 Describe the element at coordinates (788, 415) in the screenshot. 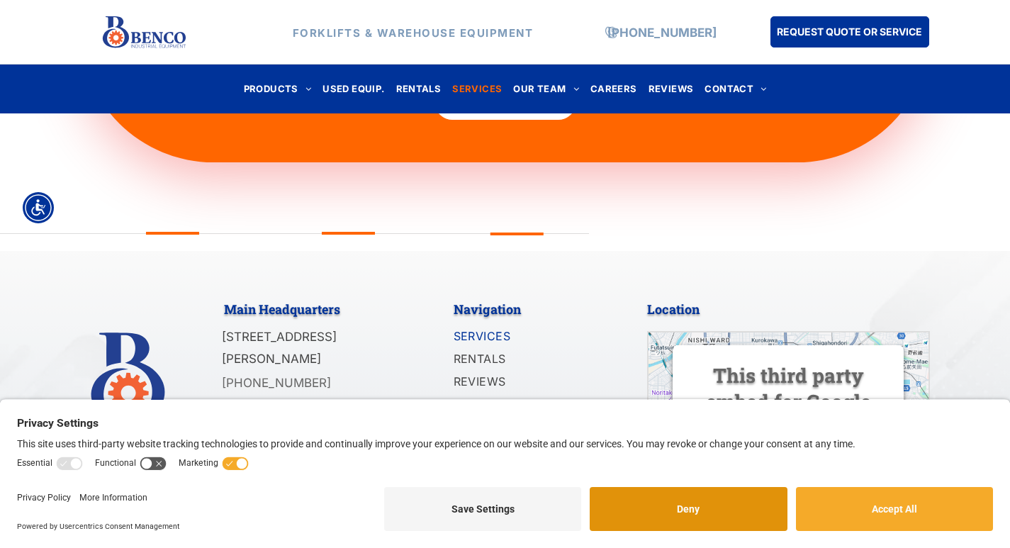

I see `h3: This third party embed for Google Maps is being blocked` at that location.